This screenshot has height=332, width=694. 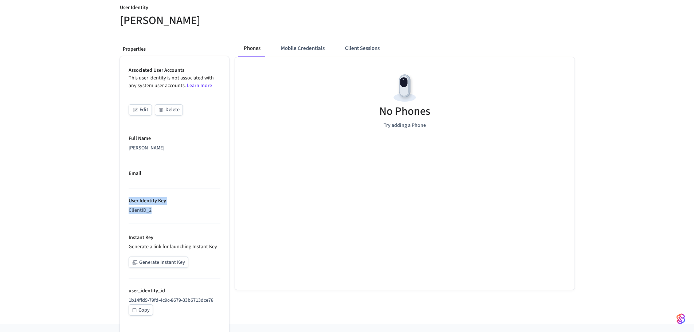 I want to click on h5: No Phones, so click(x=405, y=111).